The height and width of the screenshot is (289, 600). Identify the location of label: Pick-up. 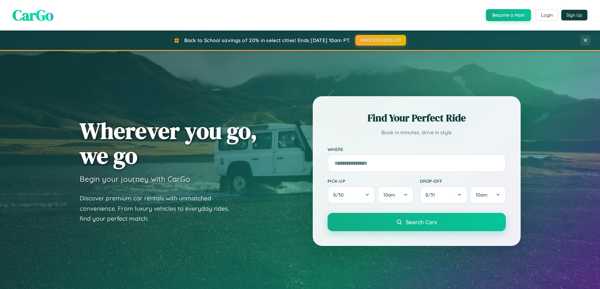
(370, 181).